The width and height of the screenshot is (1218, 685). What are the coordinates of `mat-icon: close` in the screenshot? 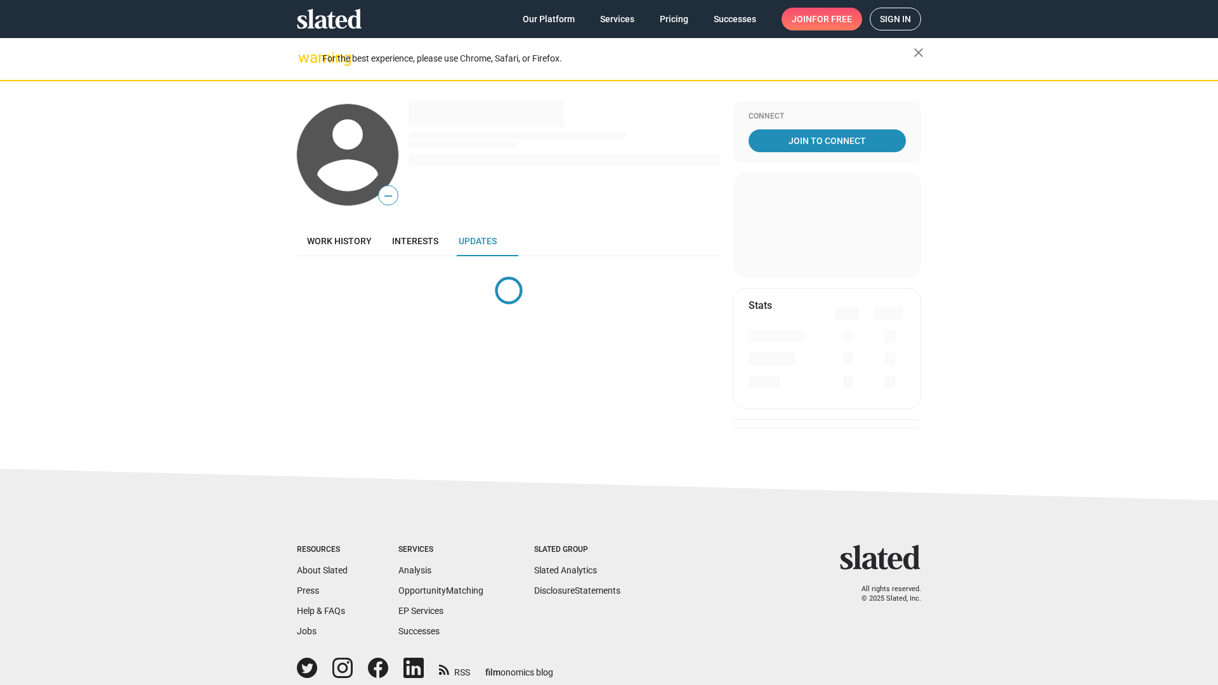 It's located at (919, 53).